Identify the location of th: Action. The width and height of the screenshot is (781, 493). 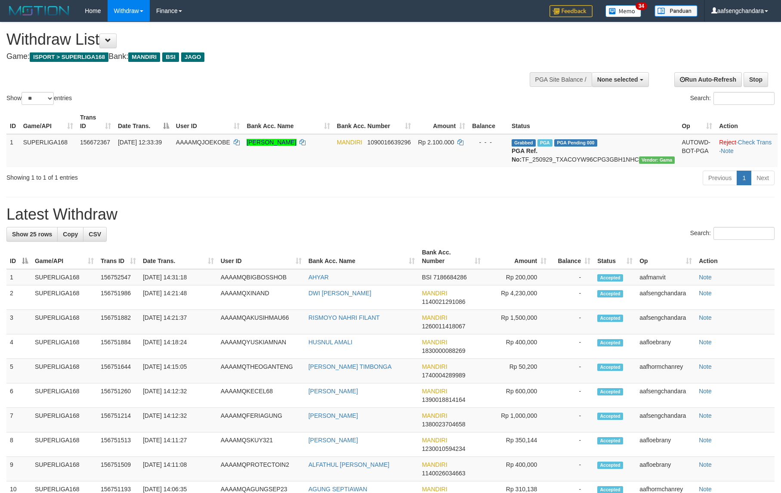
(746, 122).